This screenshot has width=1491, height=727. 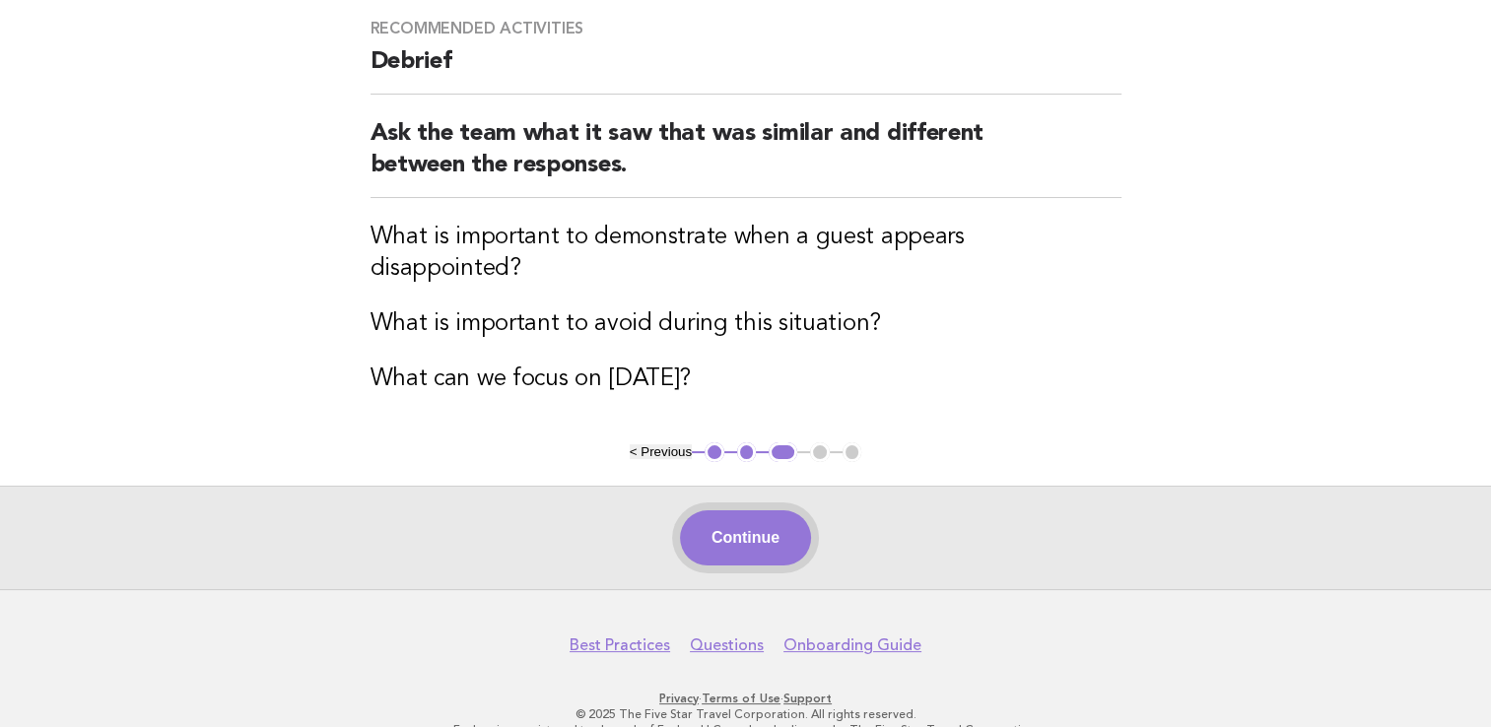 I want to click on p: © 2025 The Five Star Travel Corporation. All rights reserved., so click(x=746, y=715).